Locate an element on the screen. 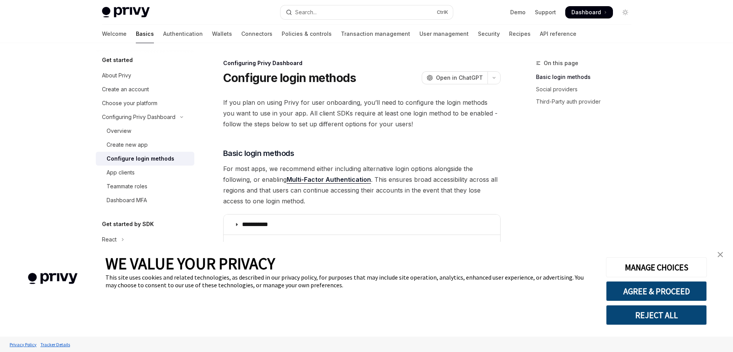  div: Overview is located at coordinates (119, 131).